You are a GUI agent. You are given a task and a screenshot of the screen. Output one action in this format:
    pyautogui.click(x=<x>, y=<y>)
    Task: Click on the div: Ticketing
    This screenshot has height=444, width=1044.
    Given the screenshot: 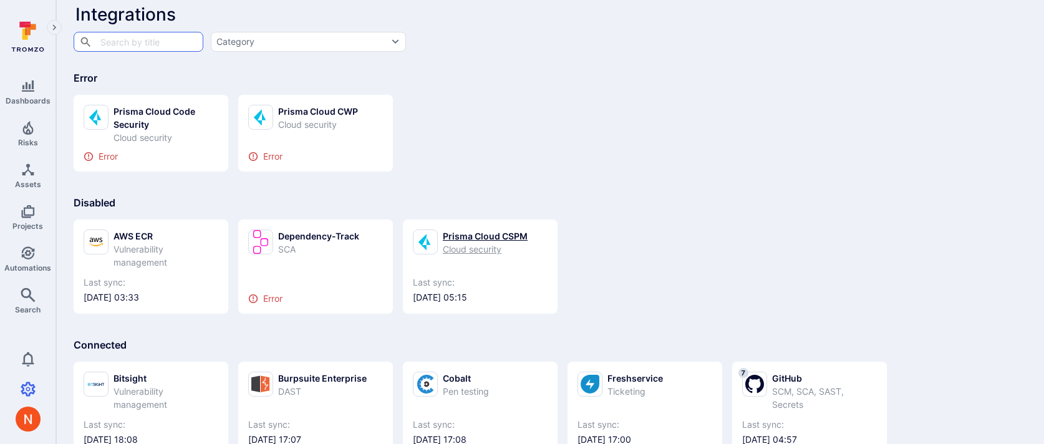 What is the action you would take?
    pyautogui.click(x=635, y=391)
    